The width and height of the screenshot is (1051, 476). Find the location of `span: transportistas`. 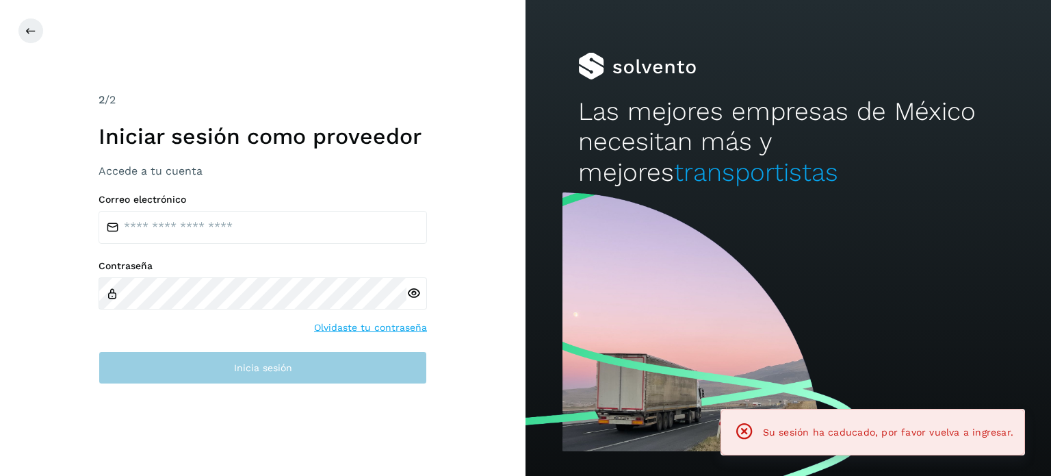

span: transportistas is located at coordinates (756, 172).